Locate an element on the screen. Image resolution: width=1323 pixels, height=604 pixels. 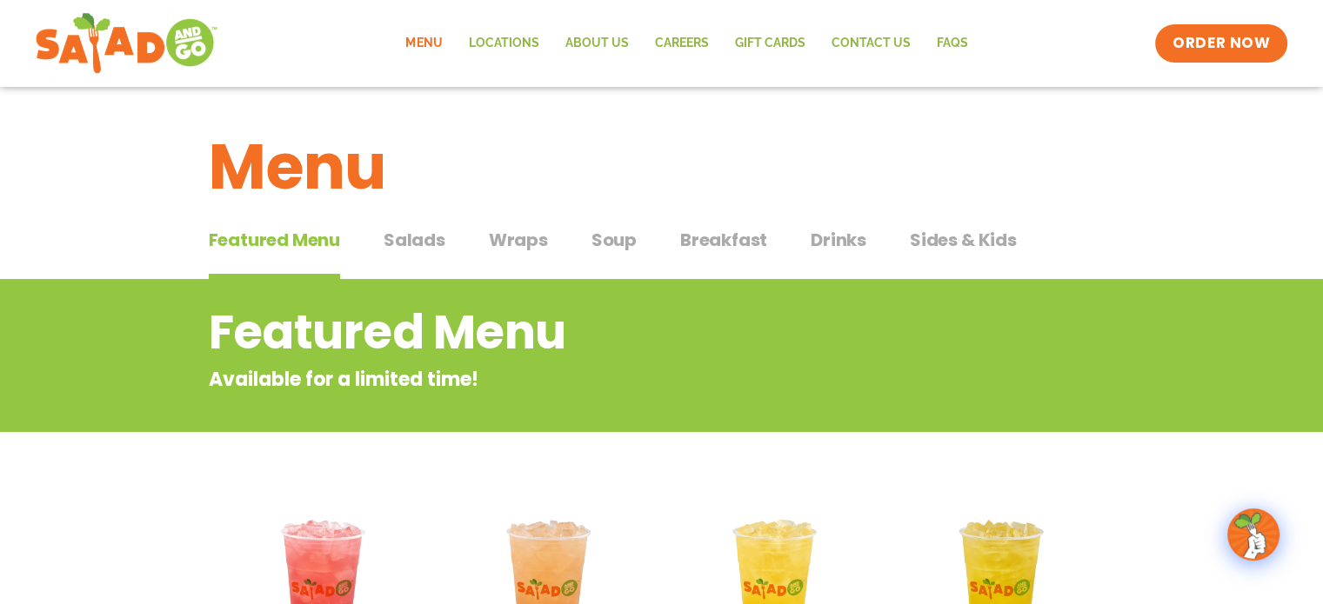
img: wpChatIcon is located at coordinates (1253, 535).